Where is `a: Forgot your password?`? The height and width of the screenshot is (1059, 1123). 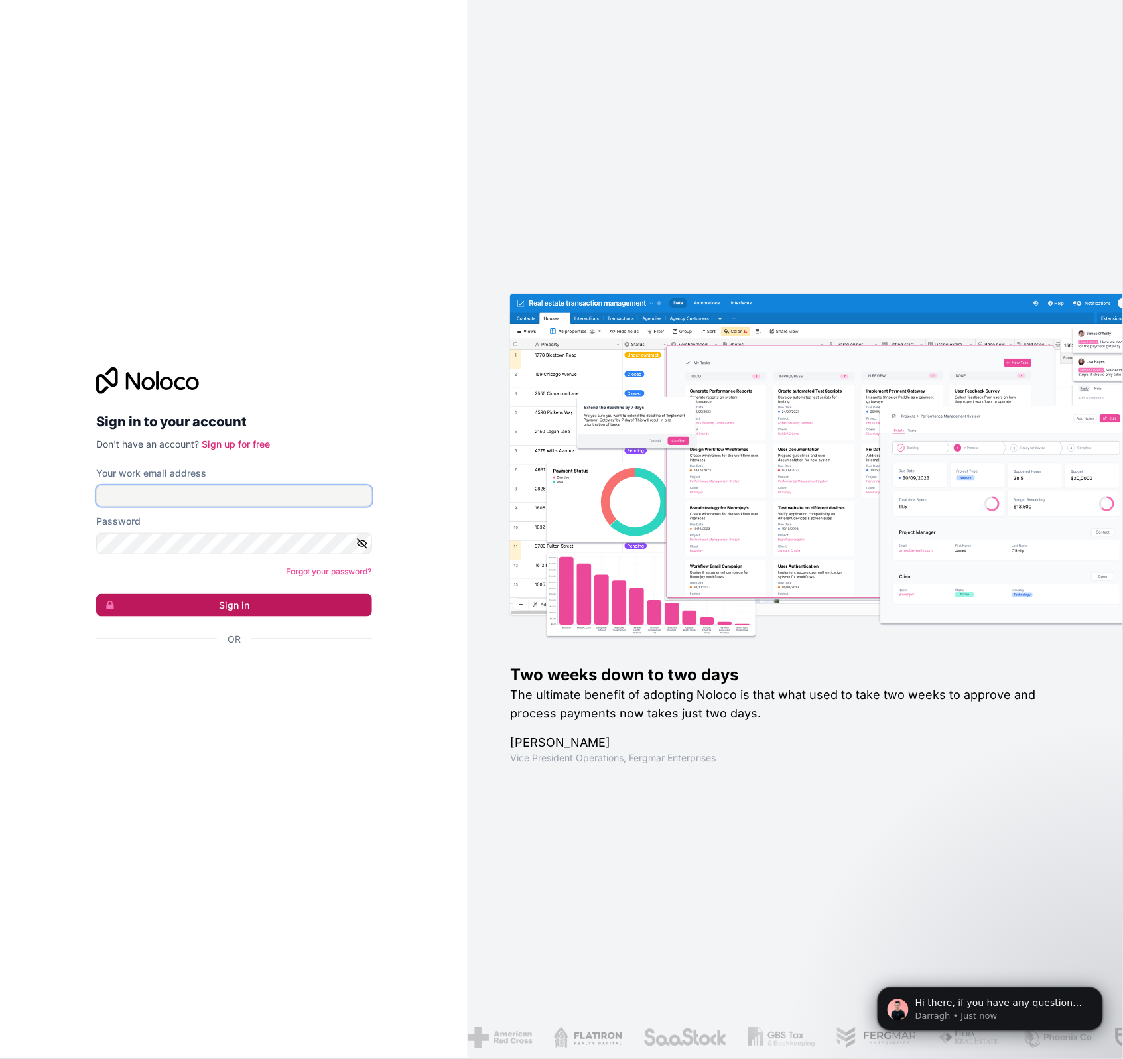 a: Forgot your password? is located at coordinates (329, 571).